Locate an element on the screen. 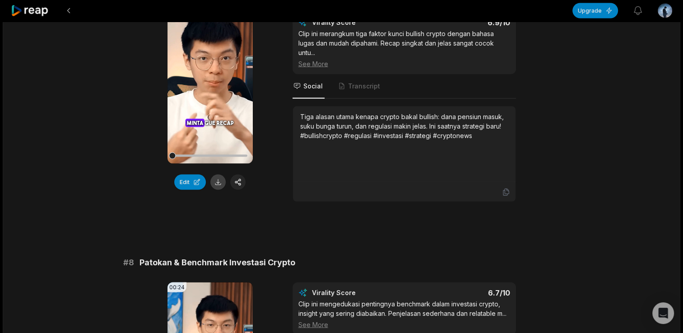 Image resolution: width=683 pixels, height=333 pixels. button: Edit is located at coordinates (190, 182).